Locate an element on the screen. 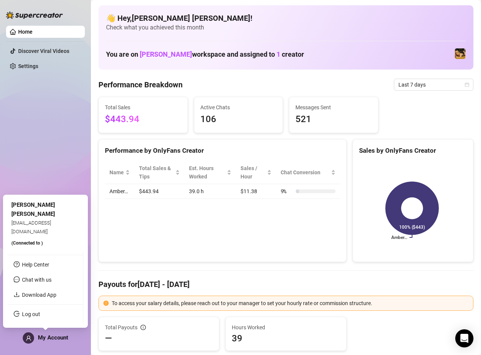  span: Chat with us is located at coordinates (37, 280).